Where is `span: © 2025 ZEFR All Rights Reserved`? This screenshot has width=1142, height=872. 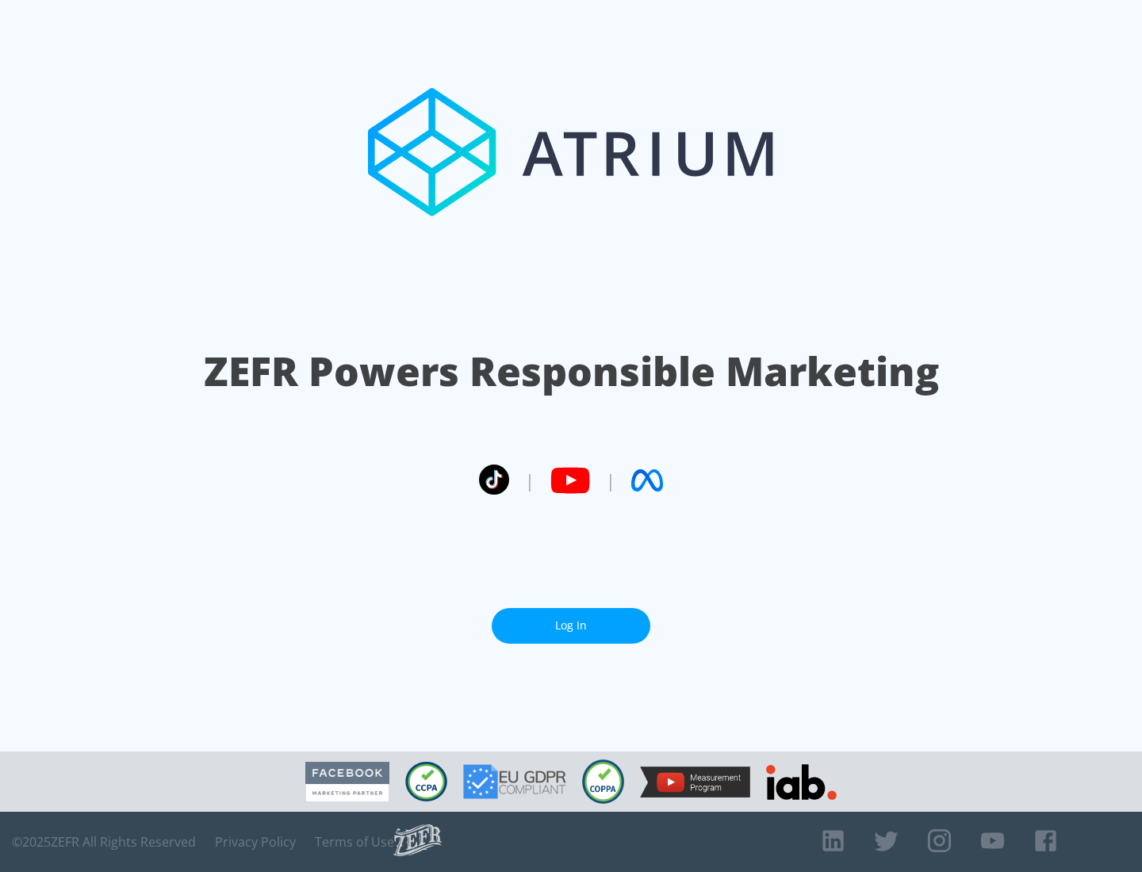
span: © 2025 ZEFR All Rights Reserved is located at coordinates (104, 842).